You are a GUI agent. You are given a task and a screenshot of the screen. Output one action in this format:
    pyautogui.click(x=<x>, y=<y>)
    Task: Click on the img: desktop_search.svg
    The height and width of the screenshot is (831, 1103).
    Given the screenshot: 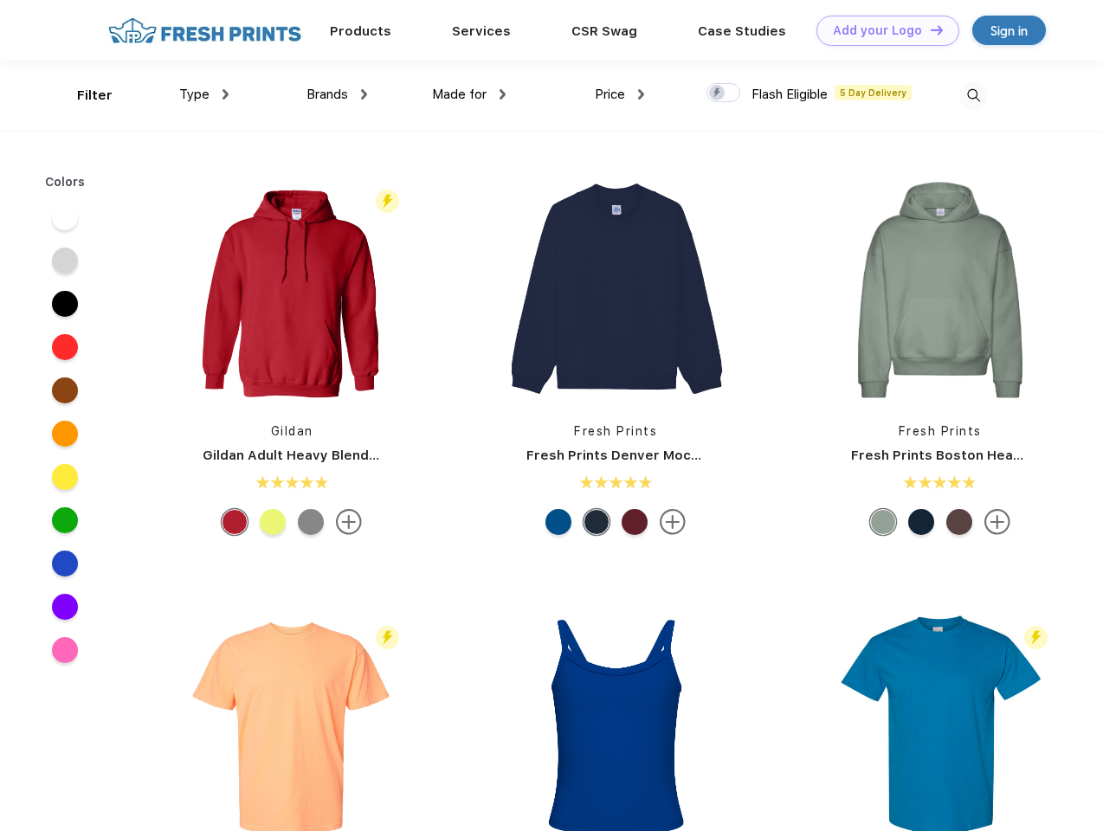 What is the action you would take?
    pyautogui.click(x=973, y=95)
    